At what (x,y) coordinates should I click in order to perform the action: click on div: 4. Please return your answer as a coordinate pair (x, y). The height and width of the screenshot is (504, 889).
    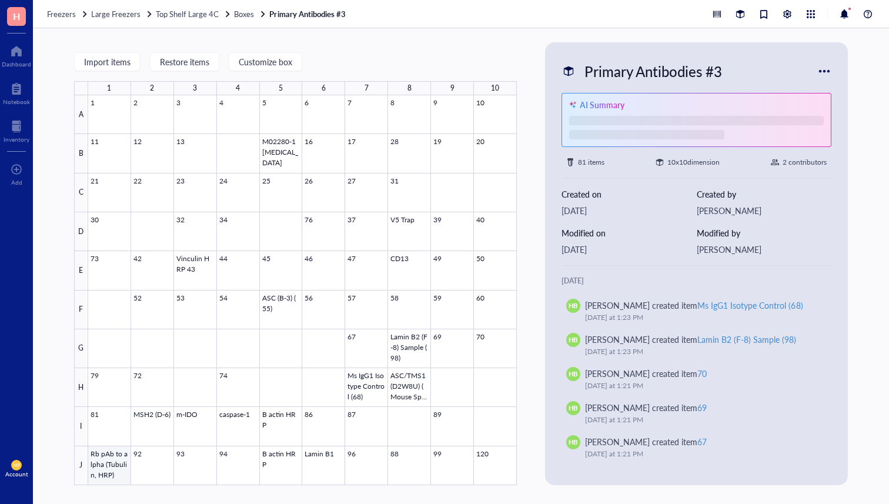
    Looking at the image, I should click on (237, 88).